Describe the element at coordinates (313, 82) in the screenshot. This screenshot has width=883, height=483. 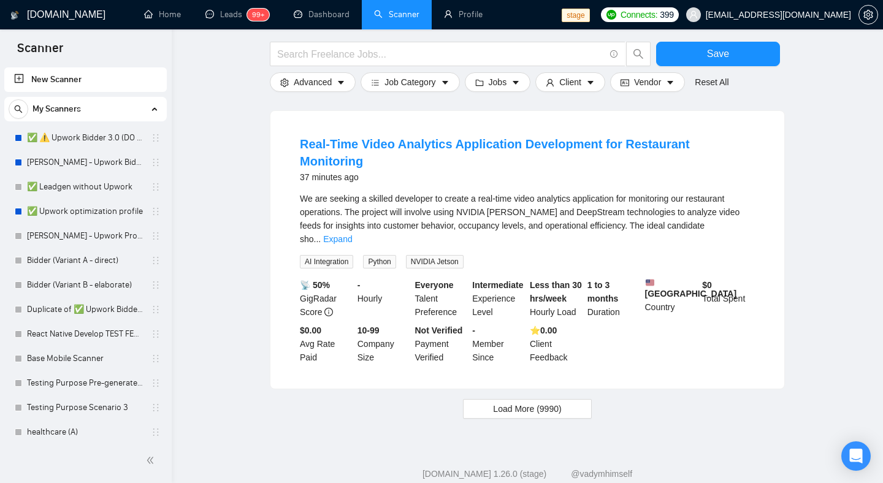
I see `span: Advanced` at that location.